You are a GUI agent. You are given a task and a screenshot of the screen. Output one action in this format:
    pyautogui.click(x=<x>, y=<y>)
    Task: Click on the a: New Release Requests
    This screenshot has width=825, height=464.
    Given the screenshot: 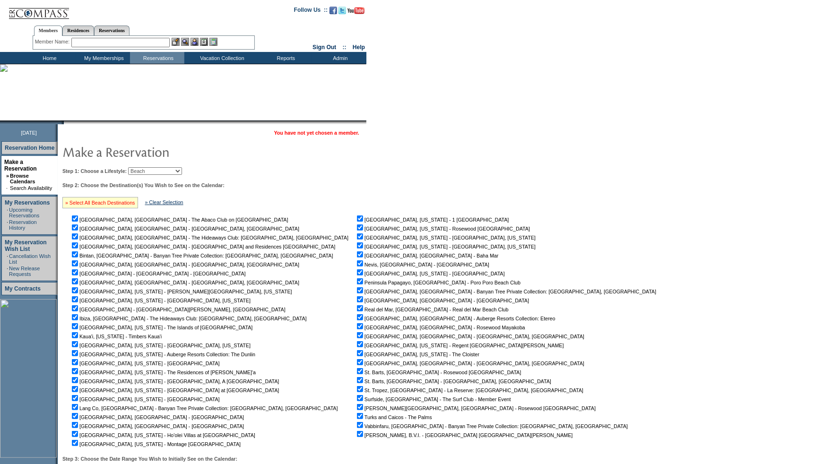 What is the action you would take?
    pyautogui.click(x=24, y=272)
    